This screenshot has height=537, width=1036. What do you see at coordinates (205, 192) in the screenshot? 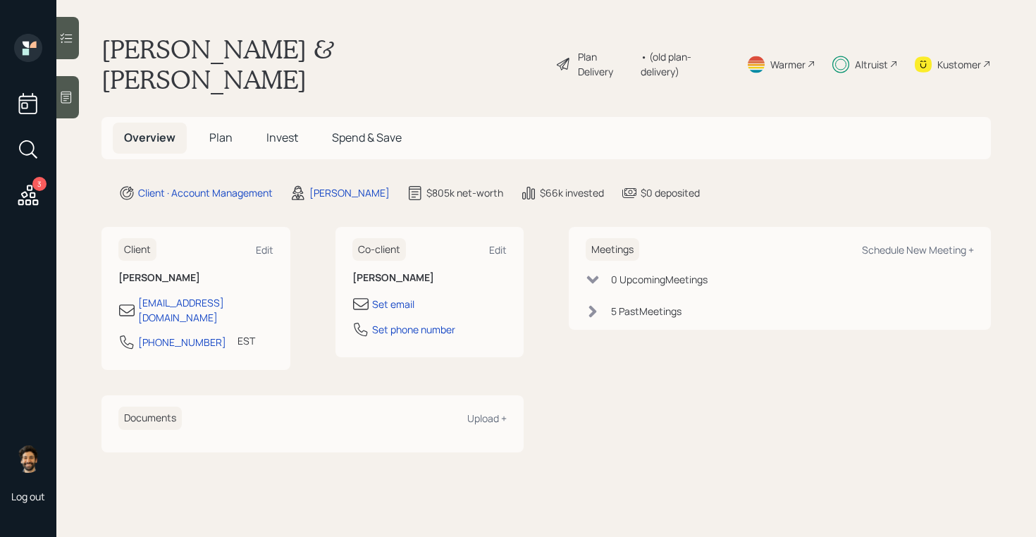
I see `div: Client · Account Management` at bounding box center [205, 192].